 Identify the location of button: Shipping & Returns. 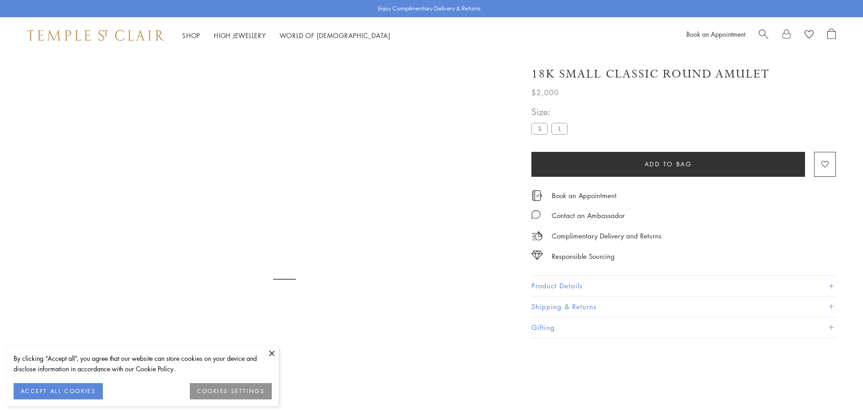
(684, 306).